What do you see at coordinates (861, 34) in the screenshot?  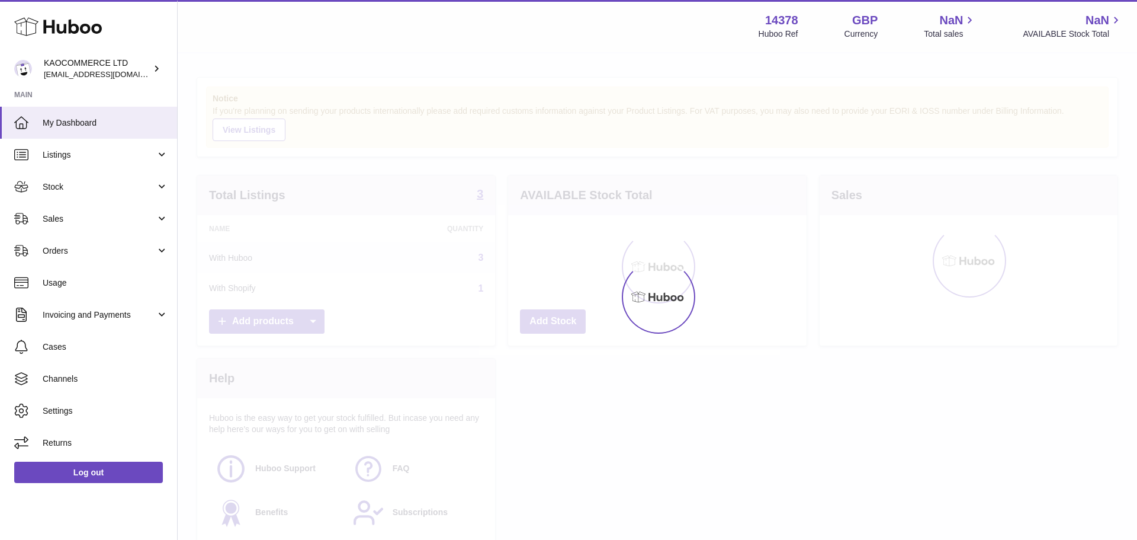 I see `div: Currency` at bounding box center [861, 34].